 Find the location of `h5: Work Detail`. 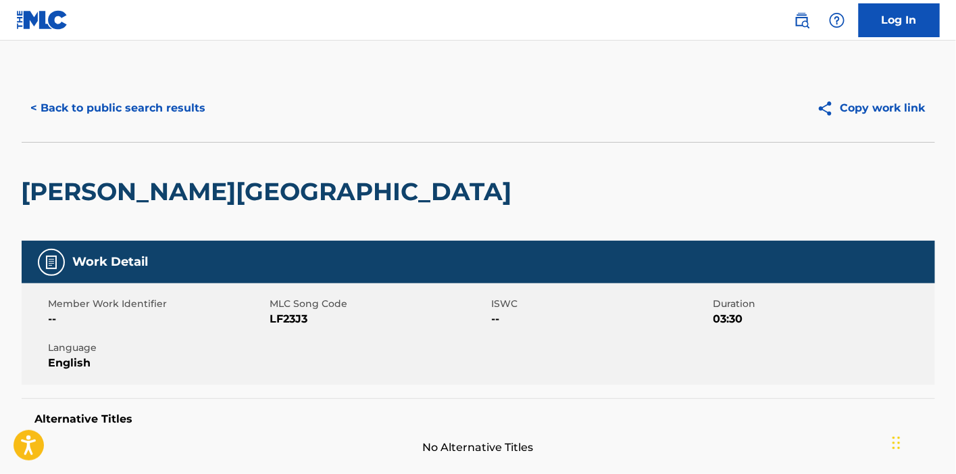

h5: Work Detail is located at coordinates (111, 262).